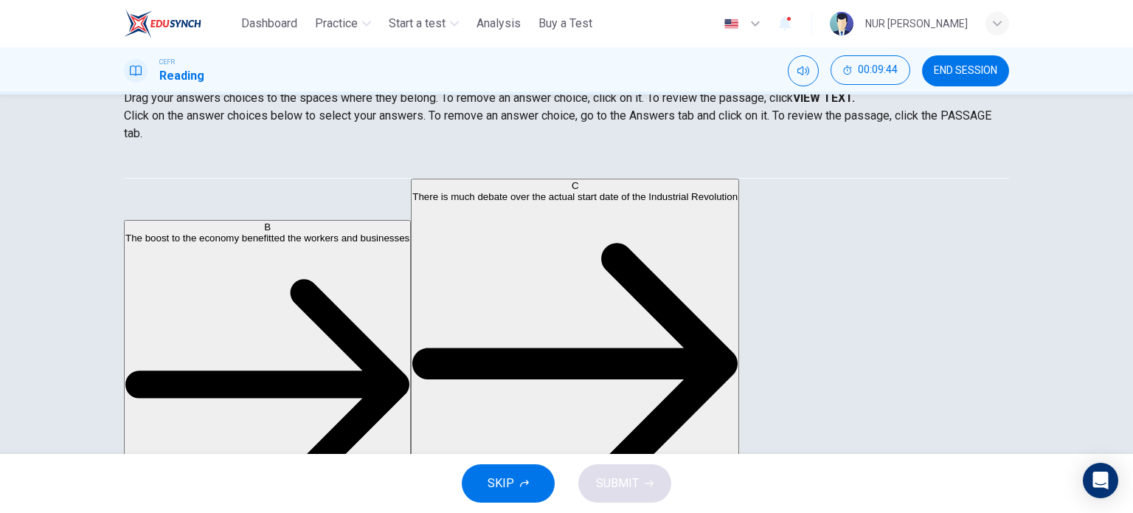 The image size is (1133, 513). Describe the element at coordinates (423, 24) in the screenshot. I see `button: Start a test` at that location.